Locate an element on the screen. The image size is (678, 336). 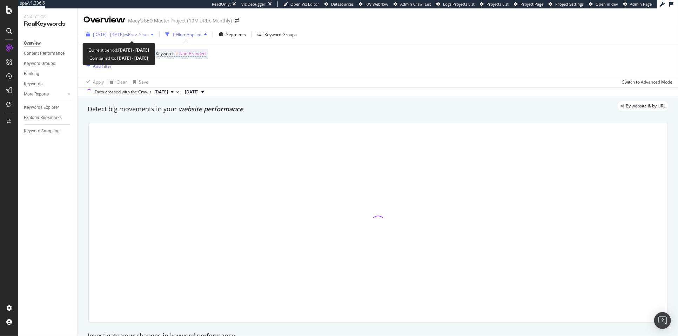
div: Viz Debugger: is located at coordinates (254, 4).